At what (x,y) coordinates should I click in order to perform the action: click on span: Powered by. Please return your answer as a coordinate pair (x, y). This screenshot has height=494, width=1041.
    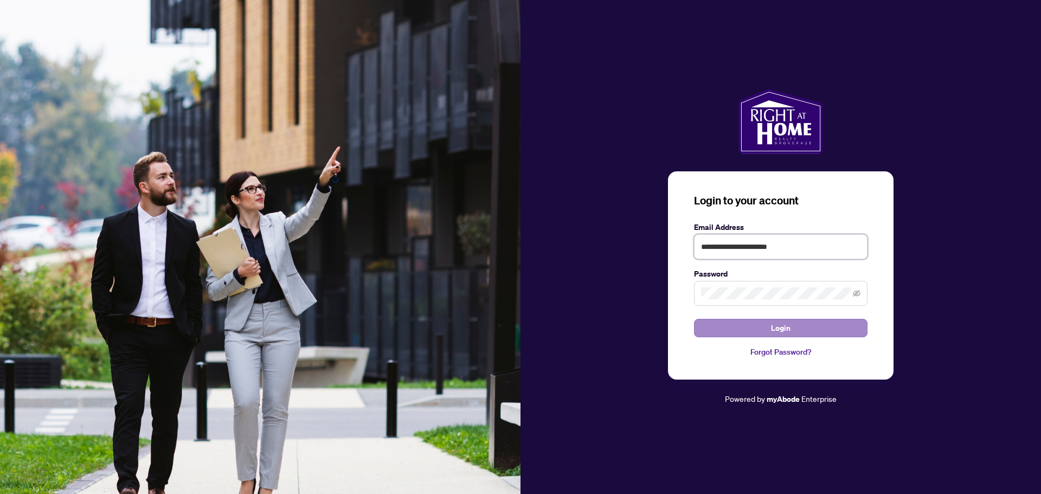
    Looking at the image, I should click on (745, 398).